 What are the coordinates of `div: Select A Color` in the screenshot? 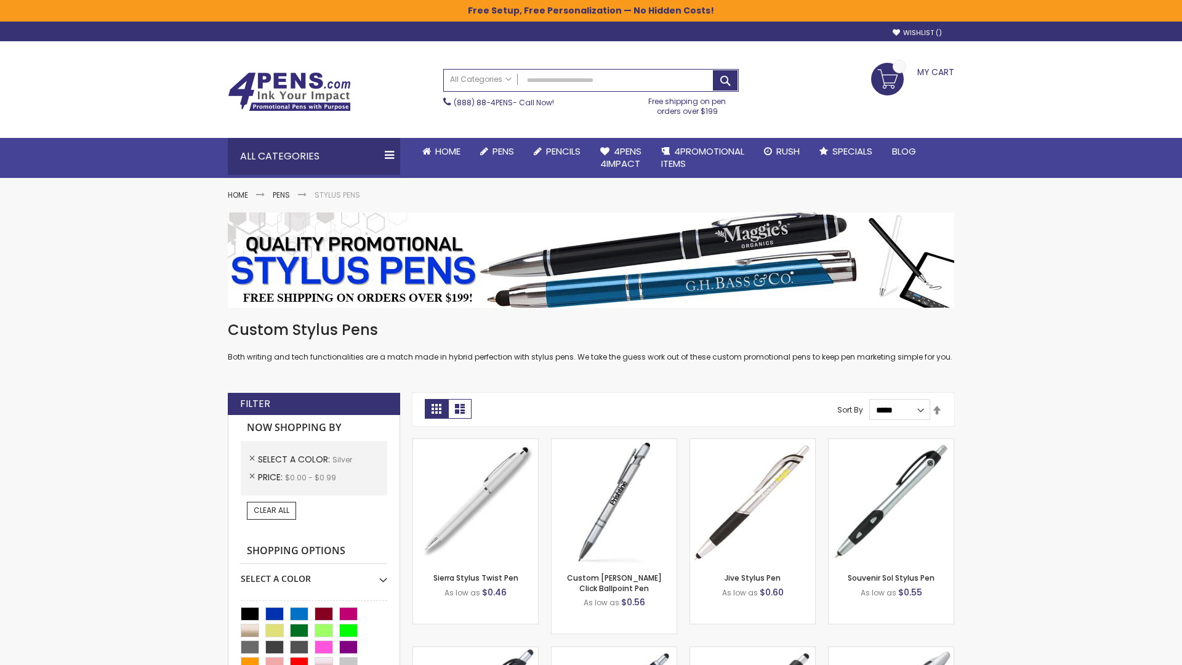 It's located at (314, 574).